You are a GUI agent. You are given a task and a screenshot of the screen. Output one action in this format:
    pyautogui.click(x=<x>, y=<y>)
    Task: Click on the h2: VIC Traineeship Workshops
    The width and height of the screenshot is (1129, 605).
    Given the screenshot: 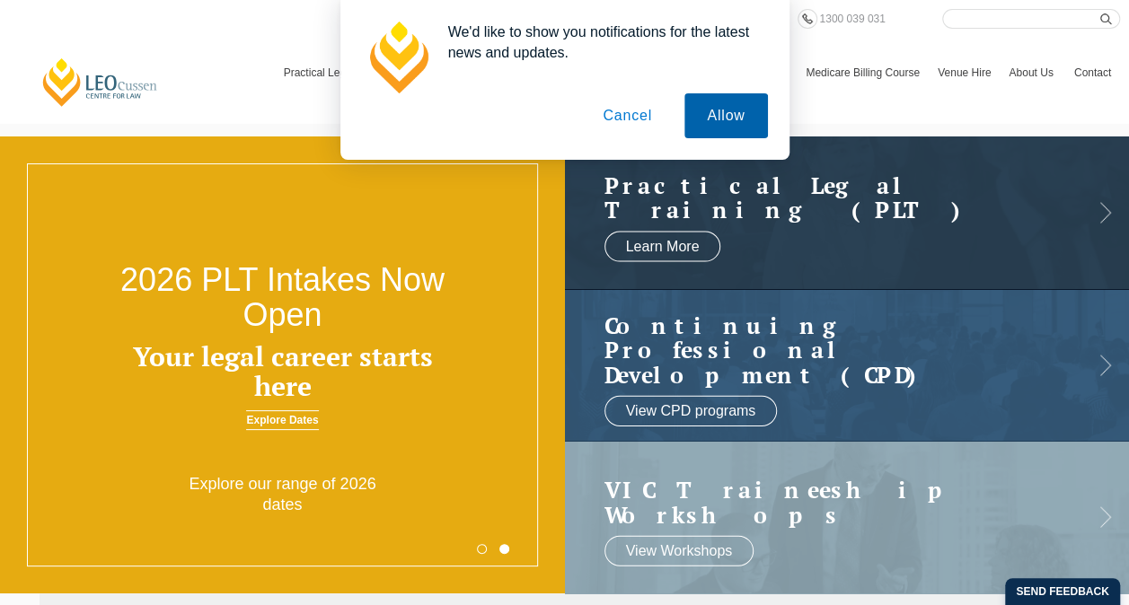 What is the action you would take?
    pyautogui.click(x=829, y=502)
    